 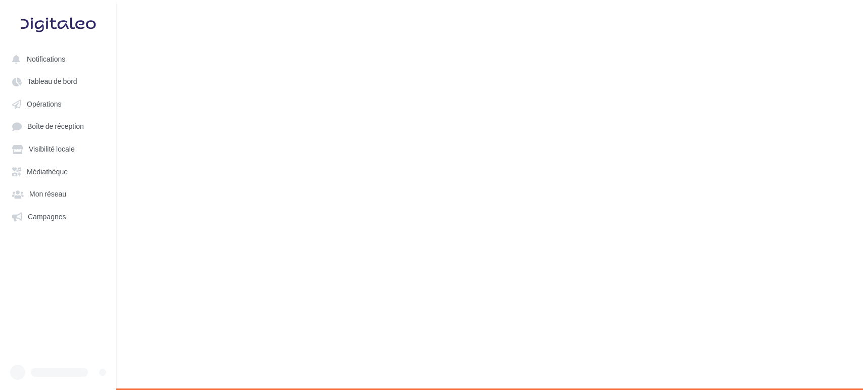 What do you see at coordinates (56, 59) in the screenshot?
I see `button: Notifications` at bounding box center [56, 59].